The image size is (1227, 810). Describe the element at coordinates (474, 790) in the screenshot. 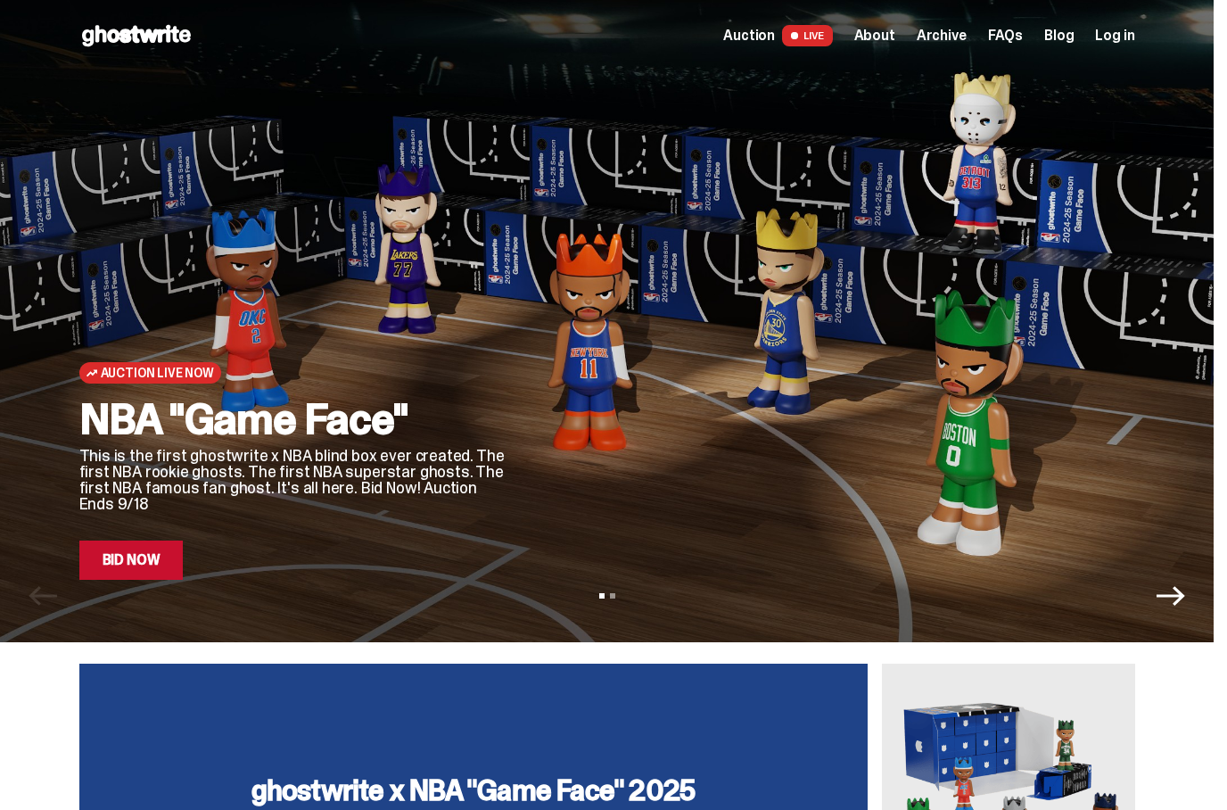

I see `h3: ghostwrite x NBA "Game Face" 2025` at that location.